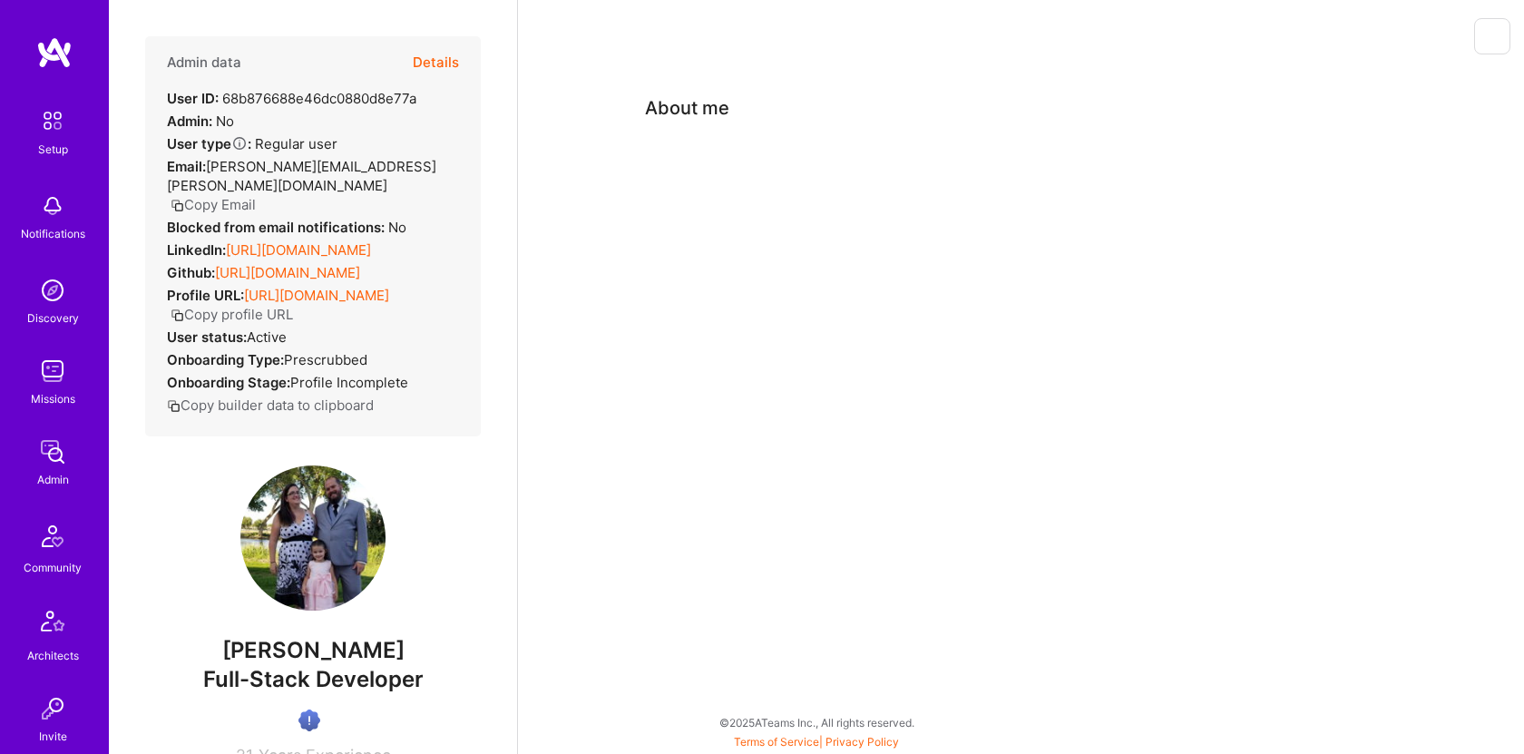  Describe the element at coordinates (192, 98) in the screenshot. I see `strong: User ID:` at that location.